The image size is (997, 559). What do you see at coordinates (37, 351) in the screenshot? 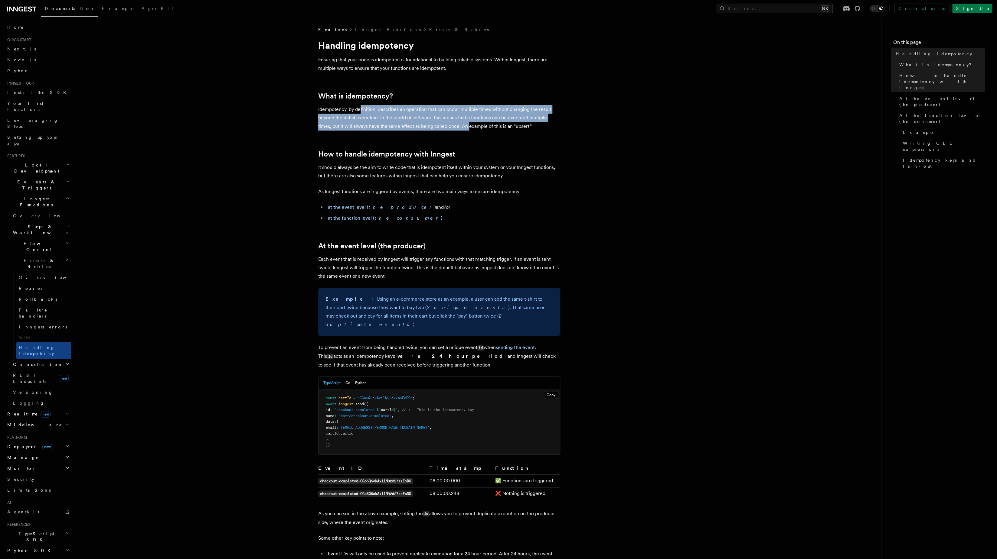
I see `span: Handling idempotency` at bounding box center [37, 351].